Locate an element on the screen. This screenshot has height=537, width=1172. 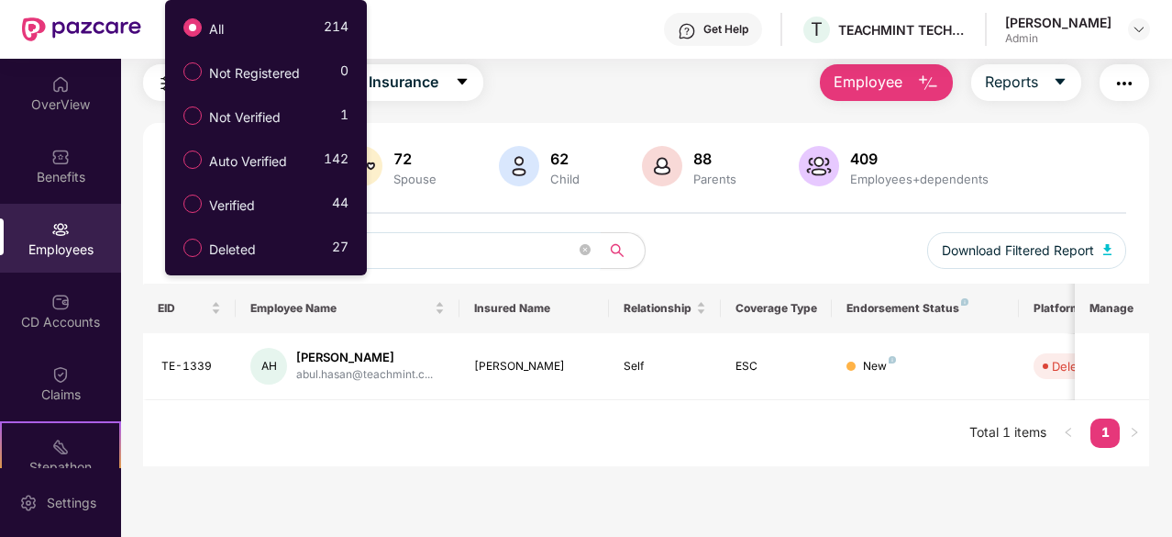
button: search is located at coordinates (623, 250).